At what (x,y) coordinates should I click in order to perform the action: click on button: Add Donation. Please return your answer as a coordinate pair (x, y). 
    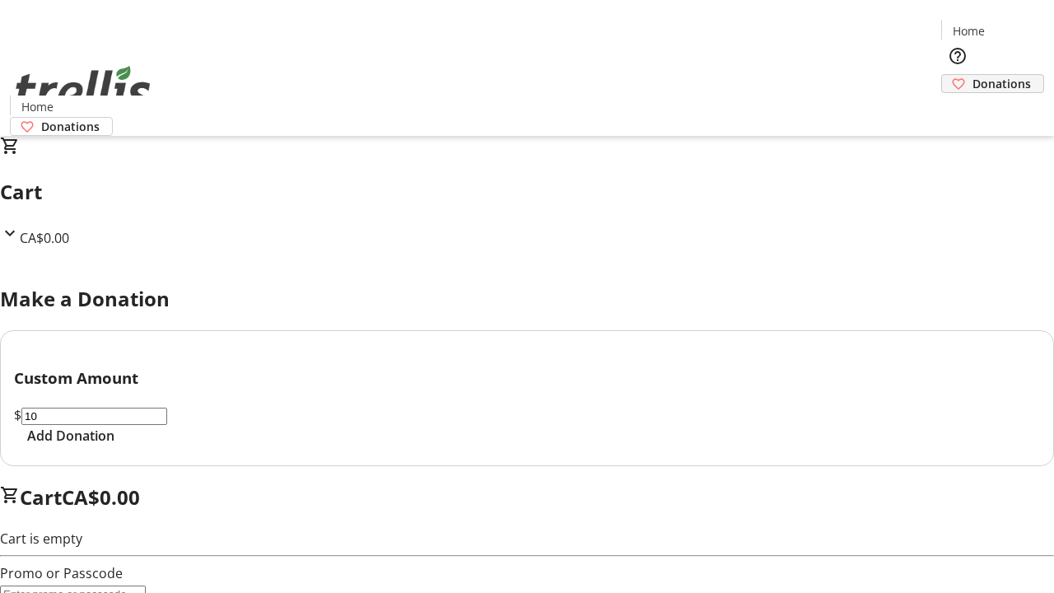
    Looking at the image, I should click on (71, 435).